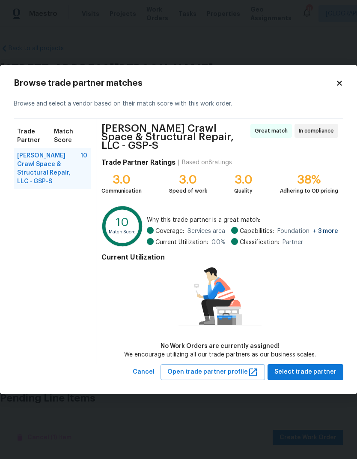 The height and width of the screenshot is (459, 357). Describe the element at coordinates (179, 104) in the screenshot. I see `div: Browse and select a vendor based on their match score with this work order.` at that location.